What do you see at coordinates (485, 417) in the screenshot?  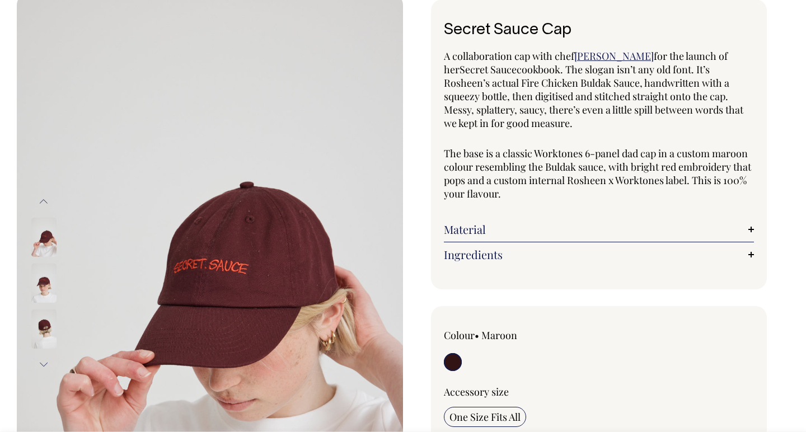 I see `span: One Size Fits All` at bounding box center [485, 417].